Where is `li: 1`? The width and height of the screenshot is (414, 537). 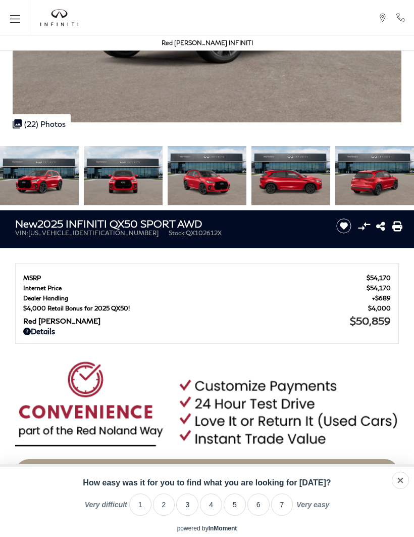
li: 1 is located at coordinates (140, 504).